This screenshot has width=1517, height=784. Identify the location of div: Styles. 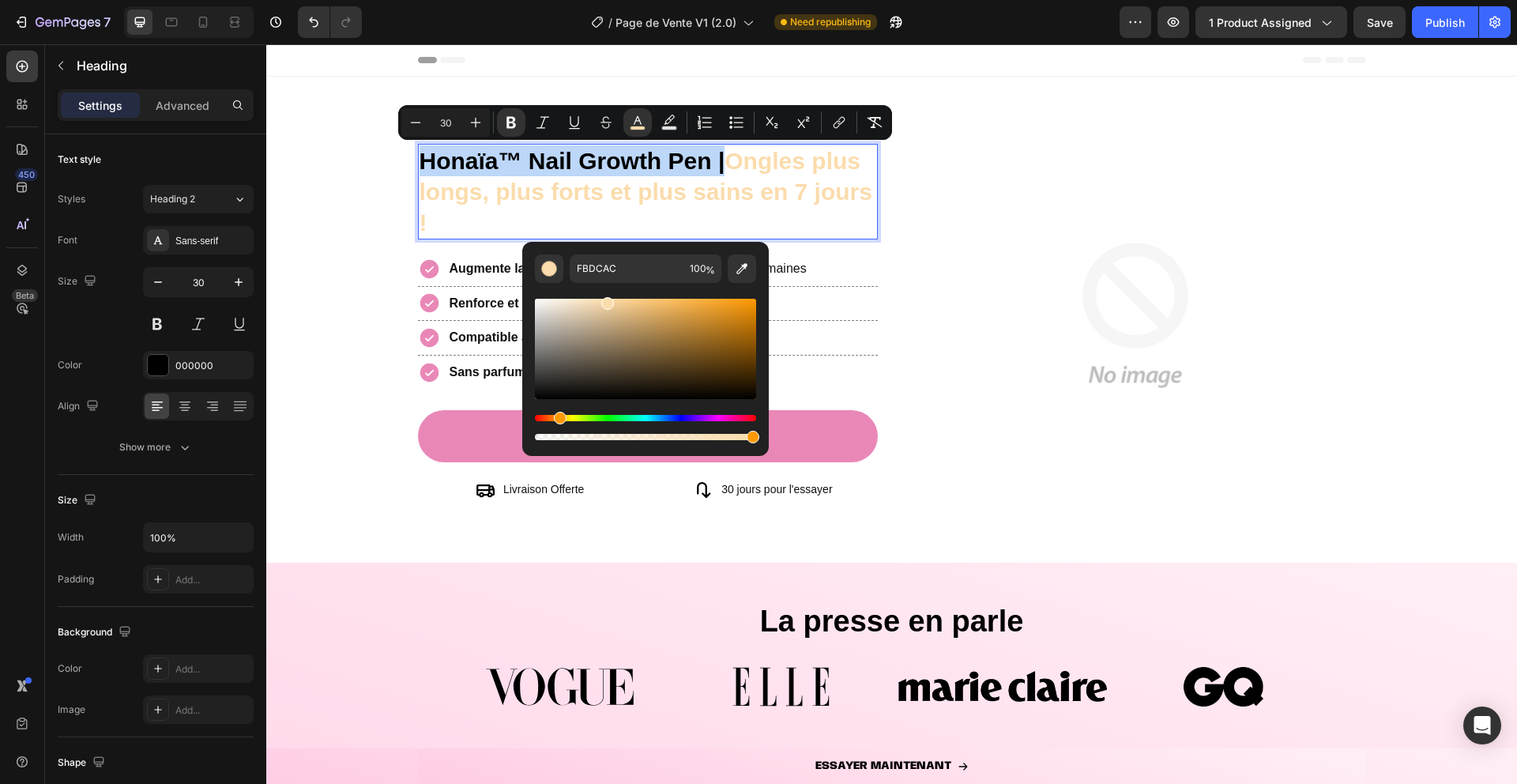
(71, 199).